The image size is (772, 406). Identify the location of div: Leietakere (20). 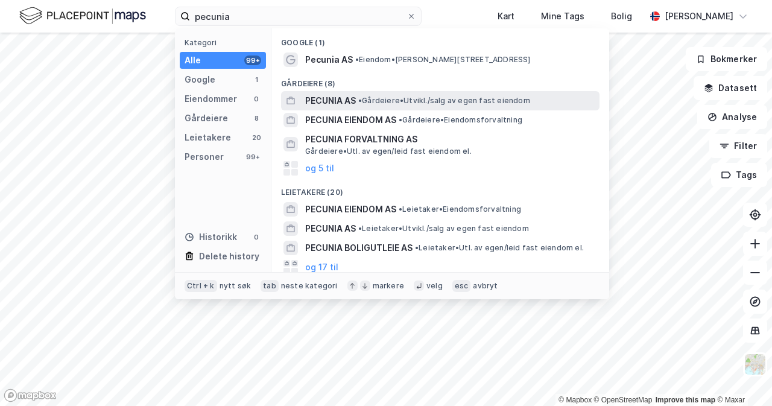
(440, 189).